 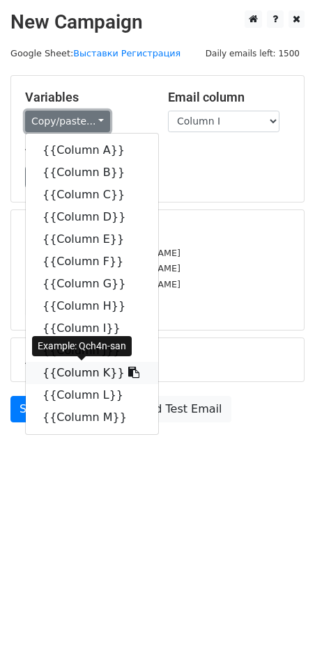 I want to click on a: {{Column I}}, so click(x=92, y=328).